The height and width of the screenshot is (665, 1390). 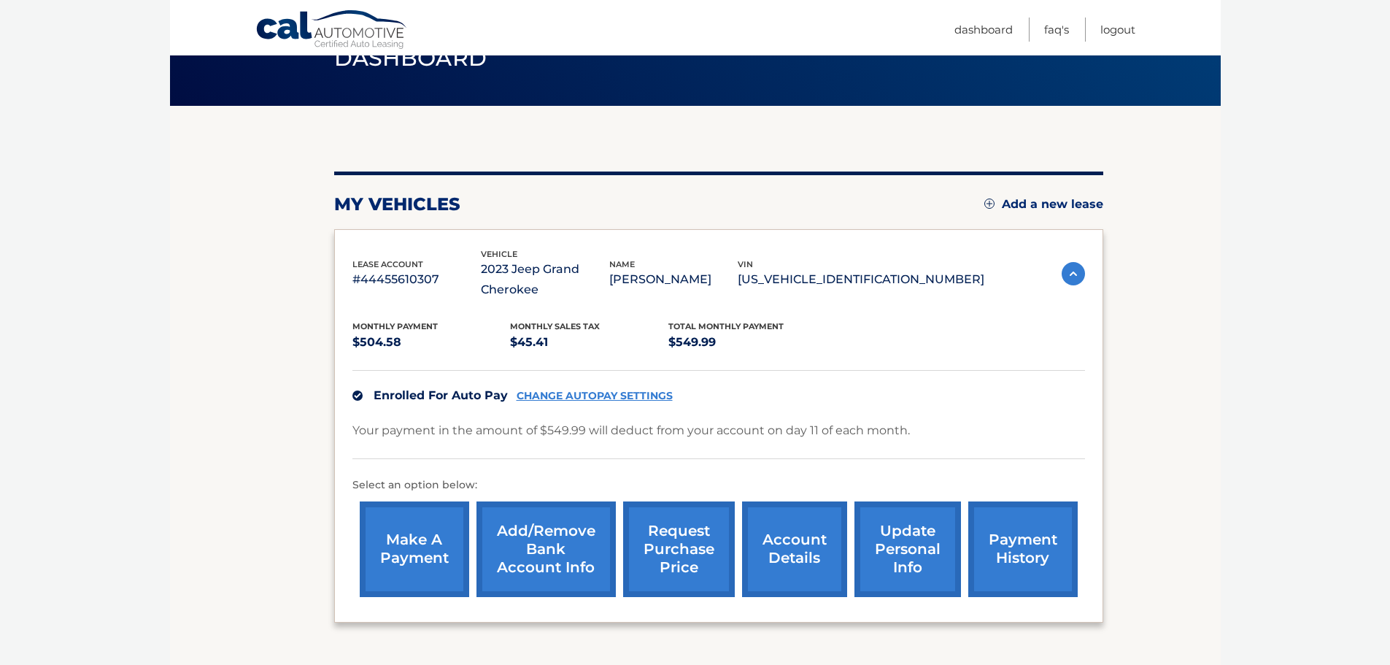 What do you see at coordinates (989, 204) in the screenshot?
I see `img: add.svg` at bounding box center [989, 204].